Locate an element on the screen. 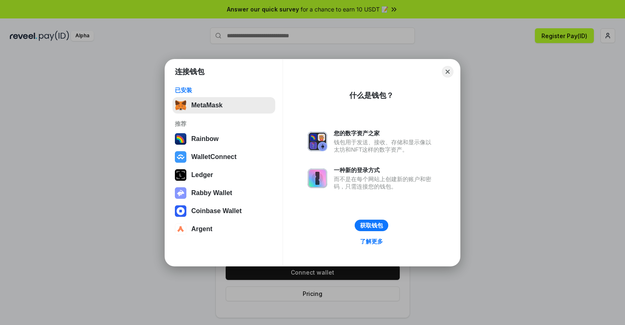 The image size is (625, 325). button: Rabby Wallet is located at coordinates (224, 193).